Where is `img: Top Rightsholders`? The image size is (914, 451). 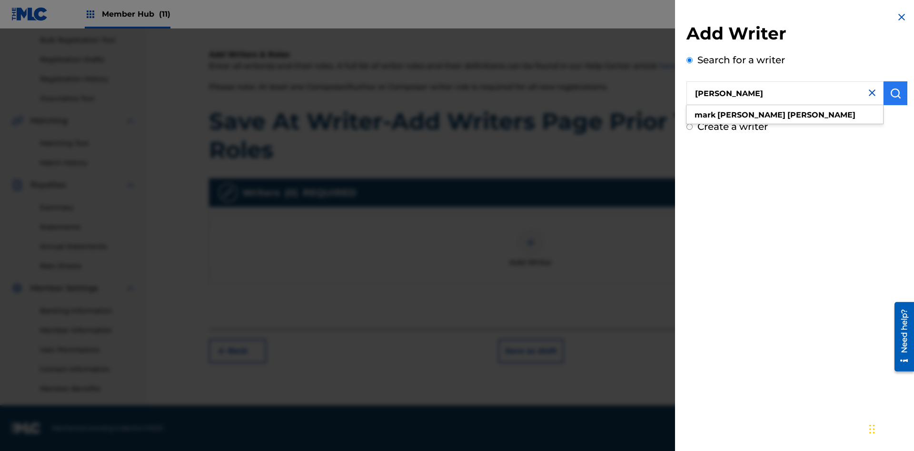 img: Top Rightsholders is located at coordinates (90, 14).